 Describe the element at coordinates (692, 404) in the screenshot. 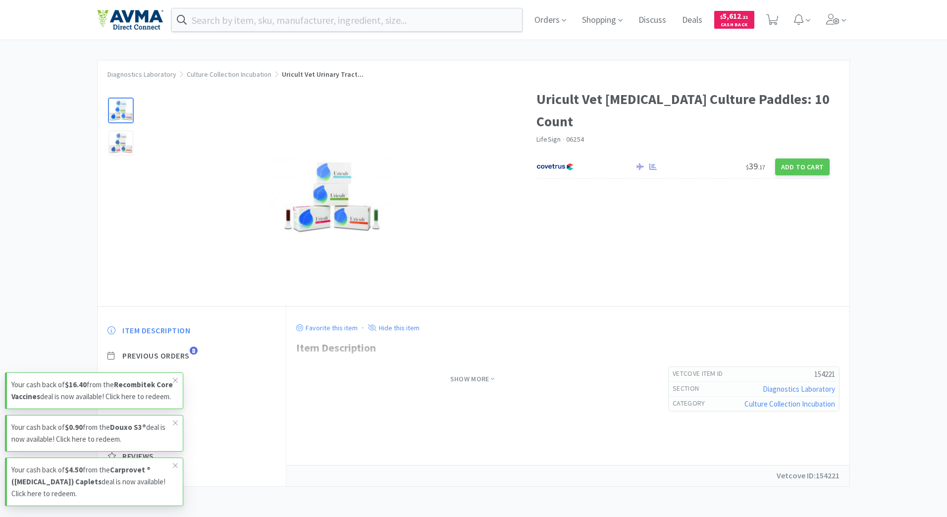

I see `h6: Category` at that location.